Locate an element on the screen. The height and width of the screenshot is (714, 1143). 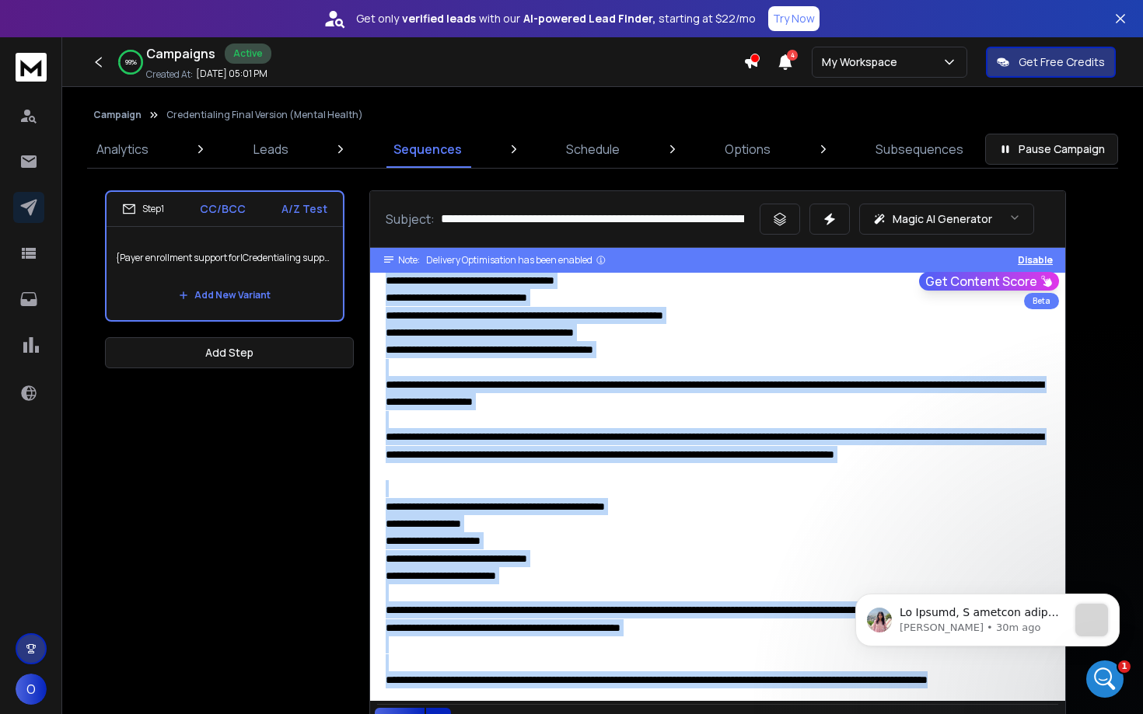
button: Get Content Score is located at coordinates (989, 281).